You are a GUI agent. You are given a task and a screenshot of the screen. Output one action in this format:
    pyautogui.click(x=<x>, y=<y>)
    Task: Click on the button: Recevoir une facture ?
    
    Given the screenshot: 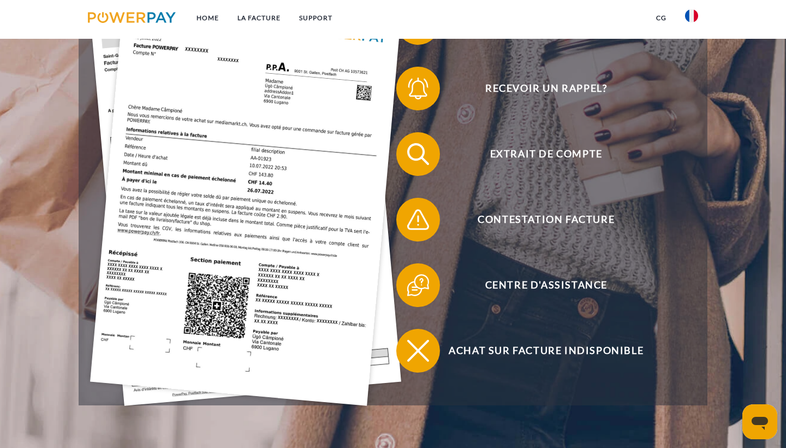 What is the action you would take?
    pyautogui.click(x=538, y=23)
    